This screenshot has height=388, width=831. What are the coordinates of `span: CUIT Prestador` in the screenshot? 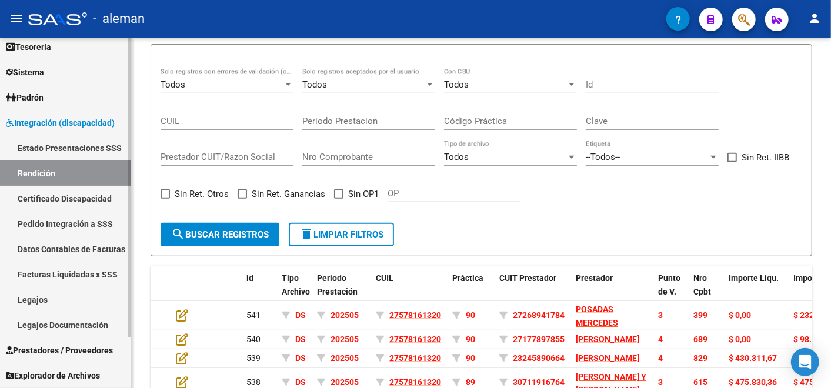 It's located at (528, 278).